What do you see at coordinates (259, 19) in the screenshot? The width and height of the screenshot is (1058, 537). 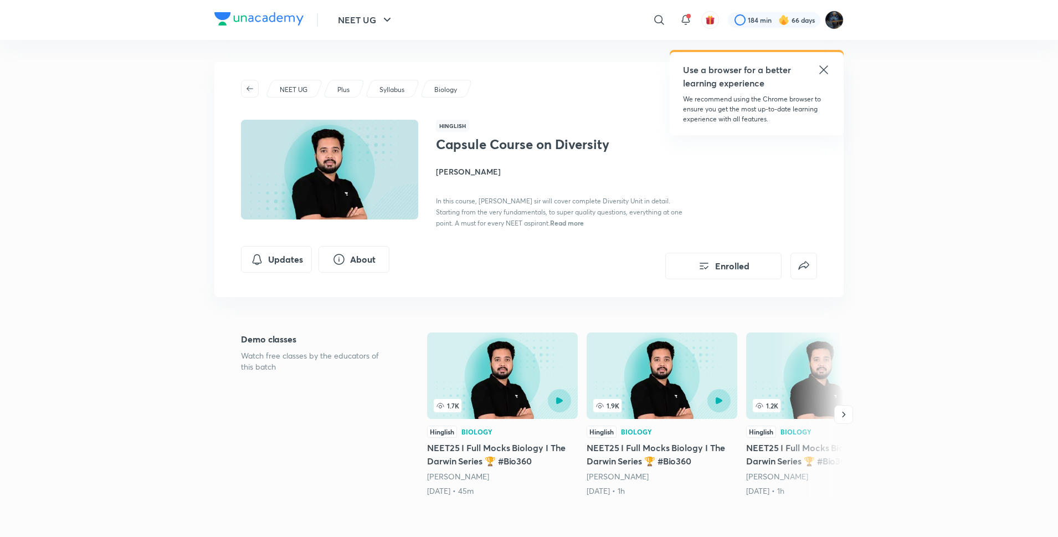 I see `img: Company Logo` at bounding box center [259, 19].